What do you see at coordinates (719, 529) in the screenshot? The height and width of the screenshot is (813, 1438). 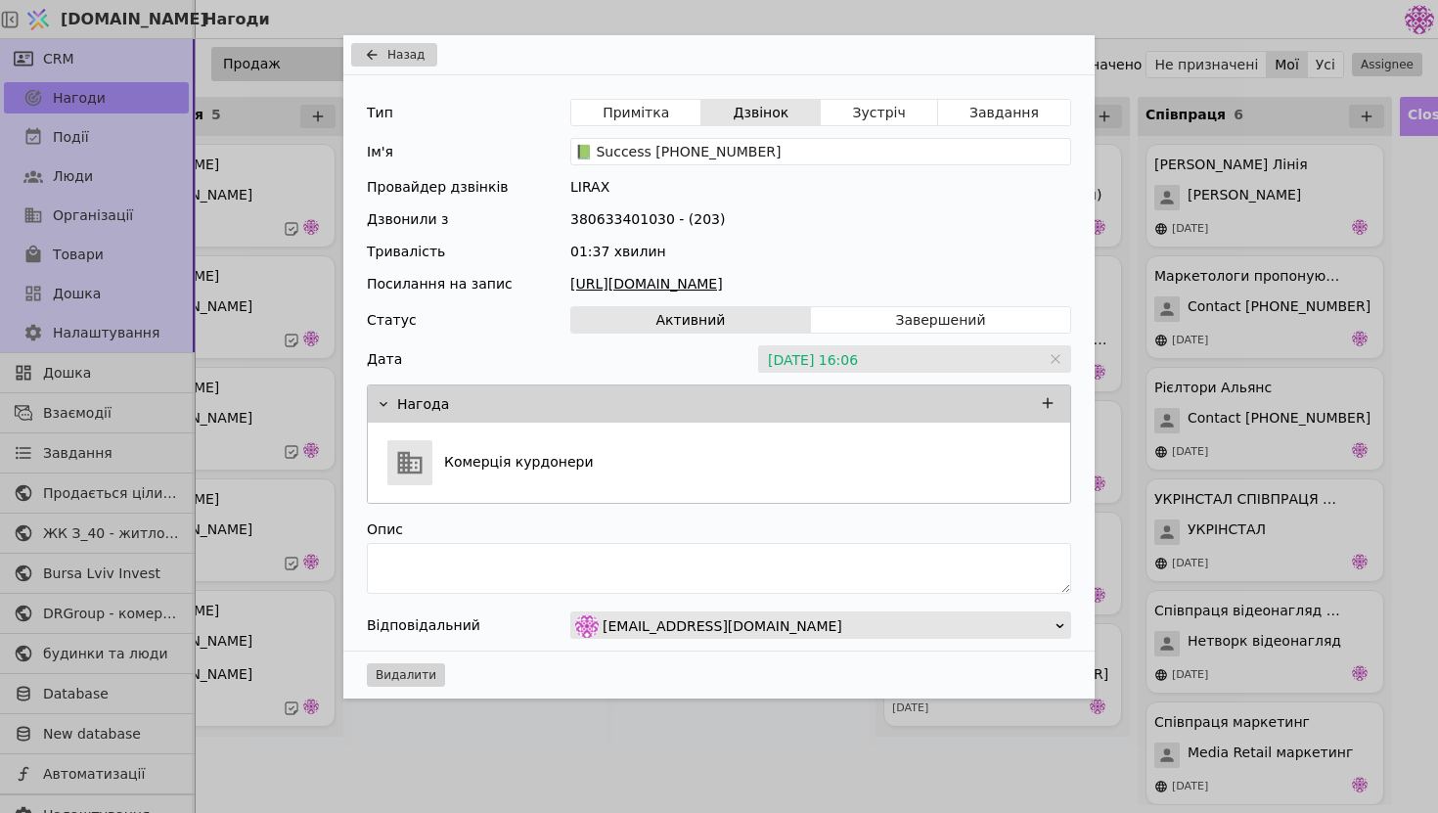 I see `div: Опис` at bounding box center [719, 529].